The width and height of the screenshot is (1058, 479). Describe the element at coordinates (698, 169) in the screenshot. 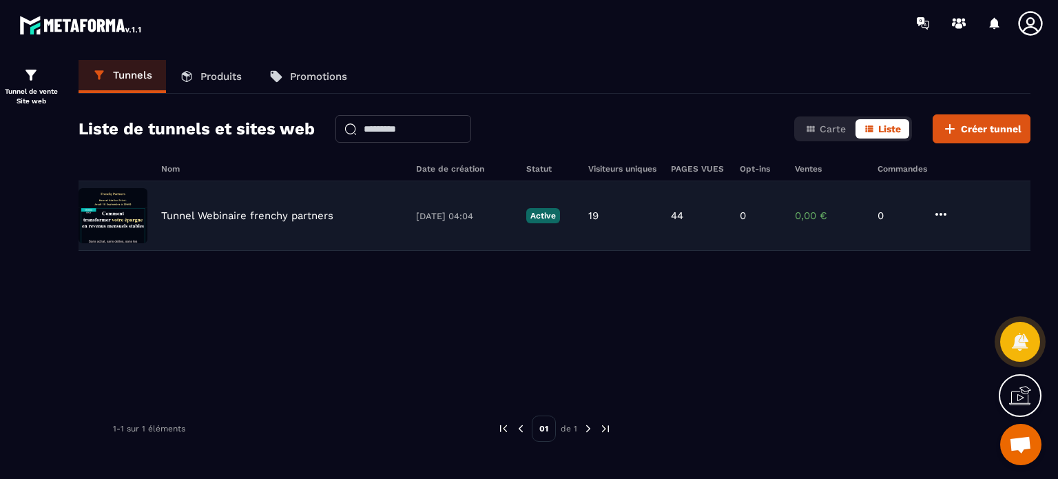

I see `h6: PAGES VUES` at that location.